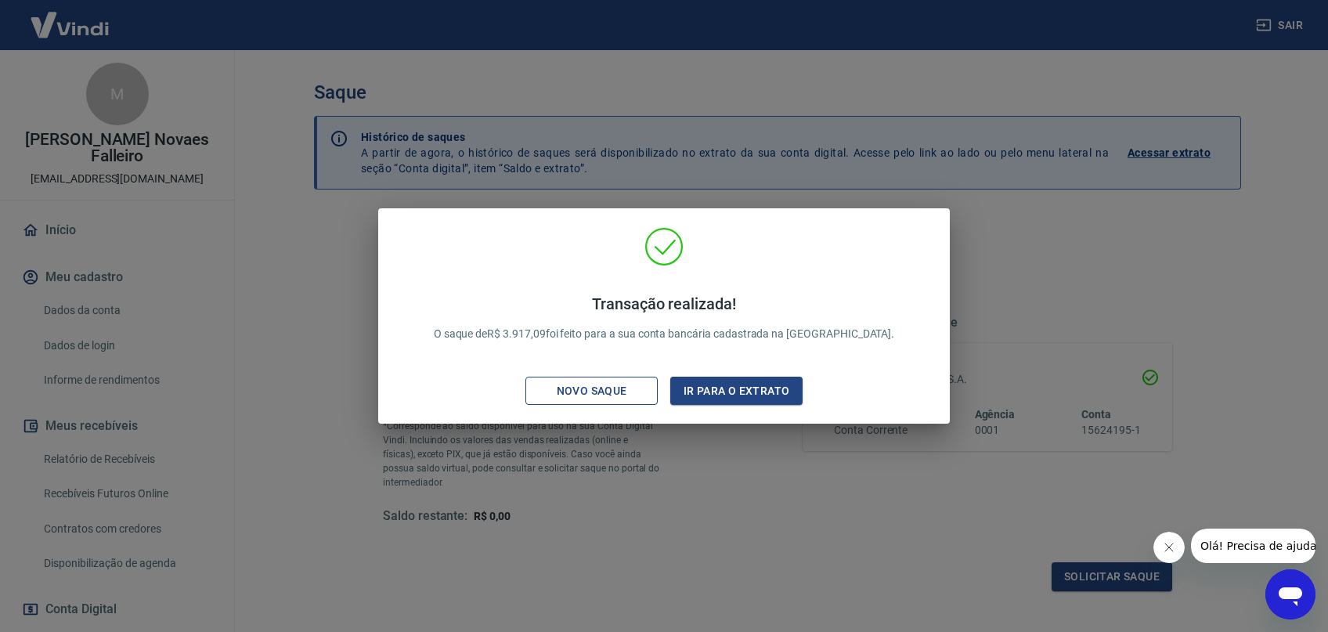 The height and width of the screenshot is (632, 1328). What do you see at coordinates (592, 391) in the screenshot?
I see `div: Novo saque` at bounding box center [592, 391].